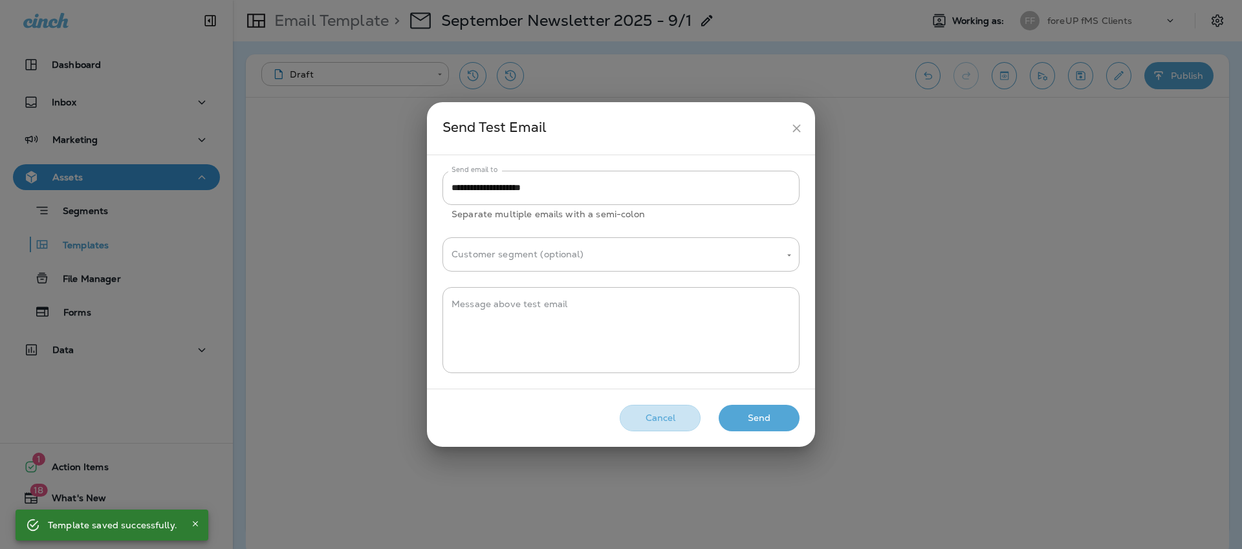 This screenshot has width=1242, height=549. Describe the element at coordinates (660, 418) in the screenshot. I see `button: Cancel` at that location.